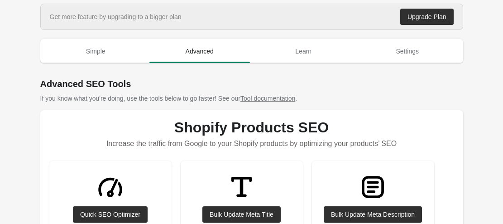 Image resolution: width=503 pixels, height=224 pixels. What do you see at coordinates (372, 214) in the screenshot?
I see `a: Bulk Update Meta Description` at bounding box center [372, 214].